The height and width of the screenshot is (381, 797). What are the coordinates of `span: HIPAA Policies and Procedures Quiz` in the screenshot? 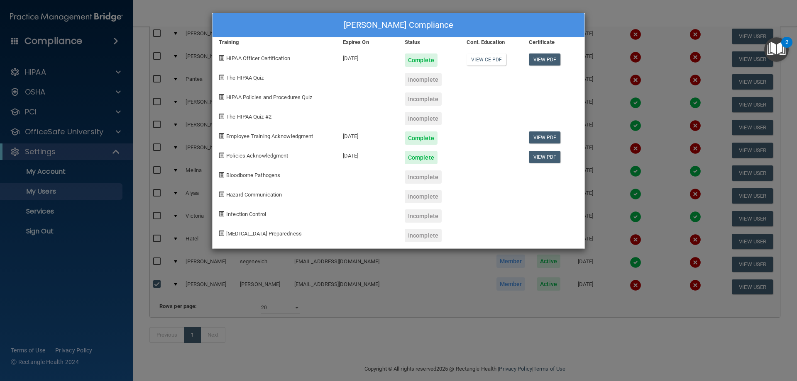 It's located at (269, 97).